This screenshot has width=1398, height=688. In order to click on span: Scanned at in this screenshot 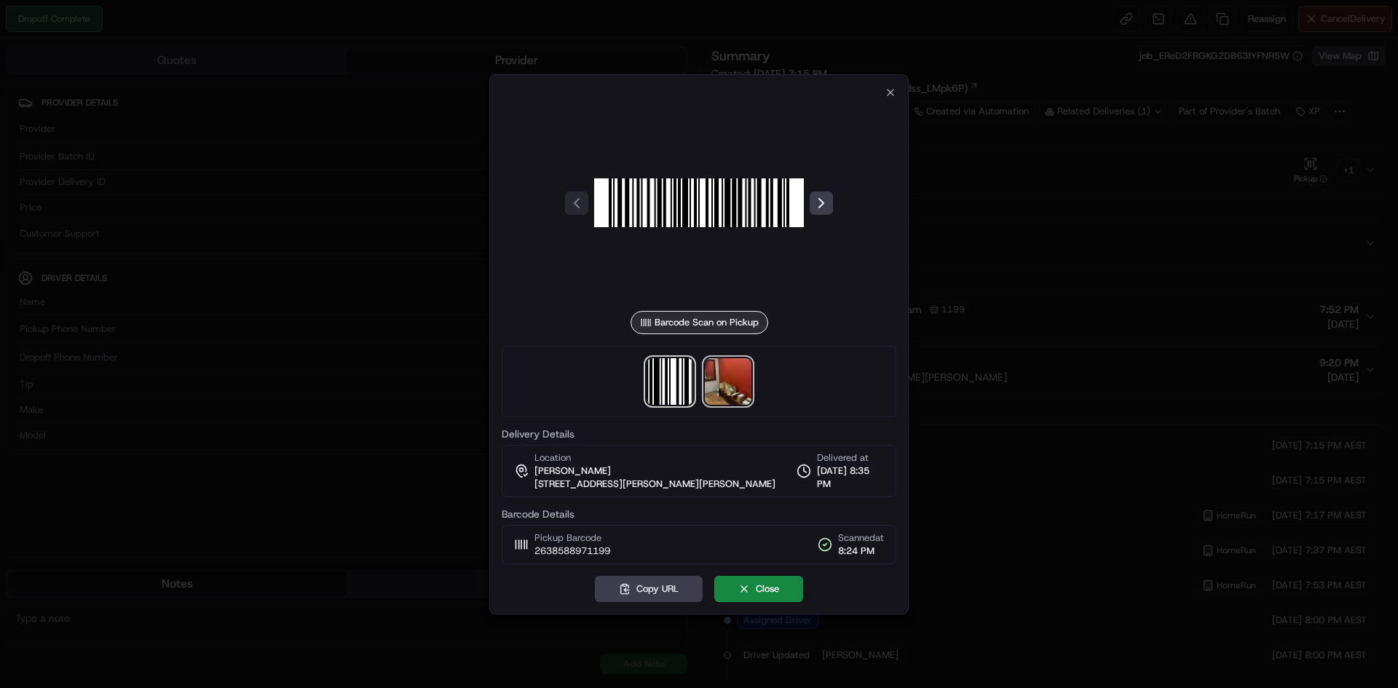, I will do `click(860, 538)`.